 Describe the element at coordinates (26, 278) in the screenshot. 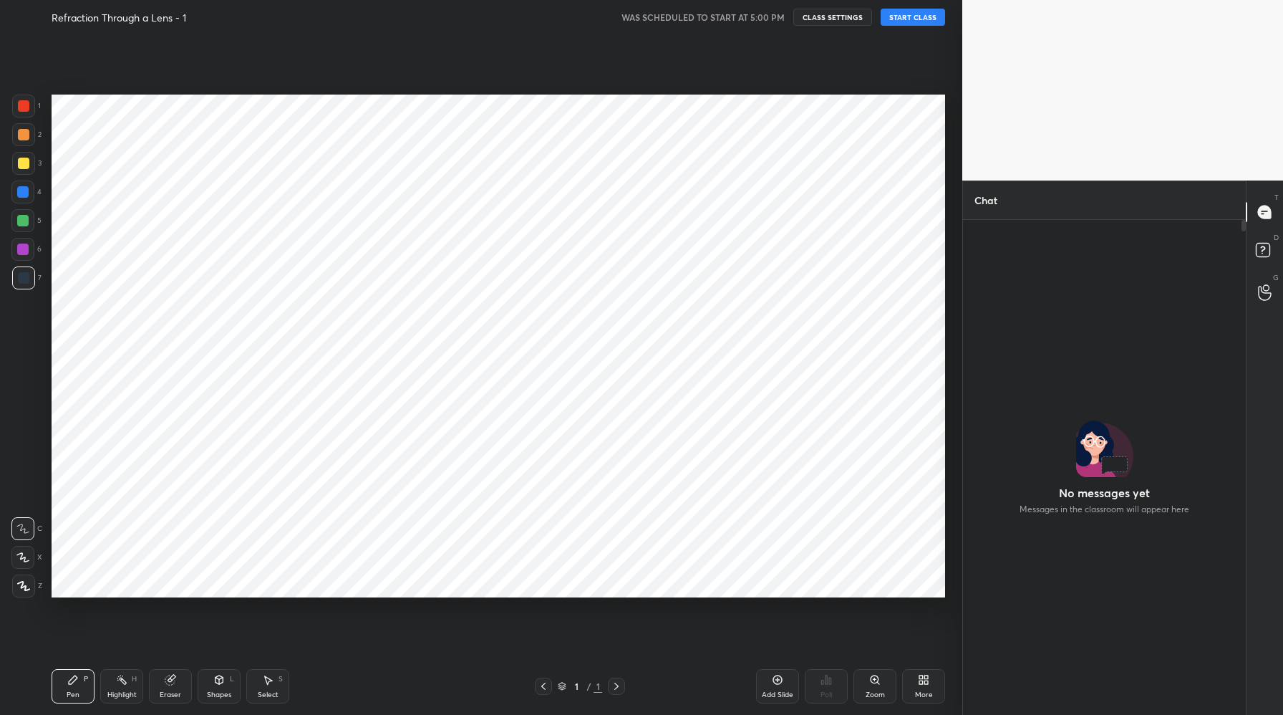

I see `div: 7` at that location.